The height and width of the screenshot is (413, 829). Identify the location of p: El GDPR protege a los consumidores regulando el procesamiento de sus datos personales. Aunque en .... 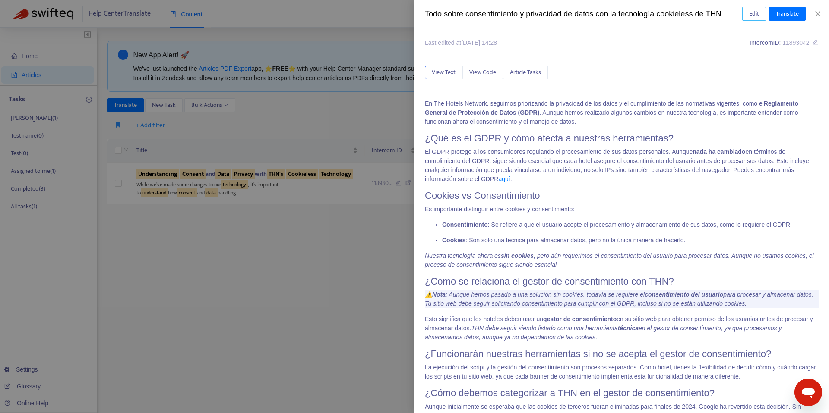
(621, 166).